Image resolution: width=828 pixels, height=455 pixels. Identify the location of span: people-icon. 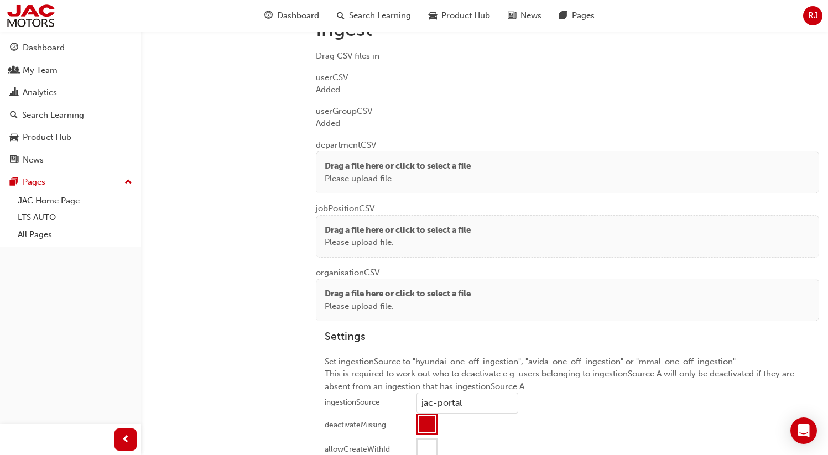
(14, 71).